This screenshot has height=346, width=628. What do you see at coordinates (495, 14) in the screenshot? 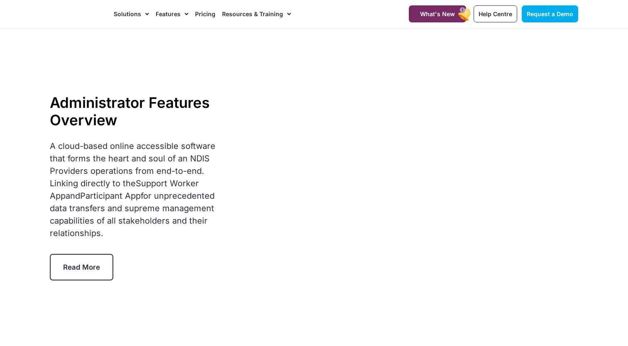
I see `span: Help Centre` at bounding box center [495, 14].